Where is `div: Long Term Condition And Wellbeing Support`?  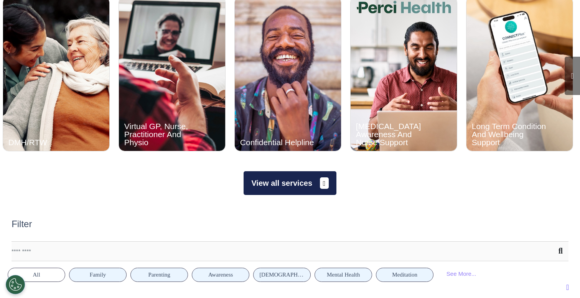
div: Long Term Condition And Wellbeing Support is located at coordinates (509, 134).